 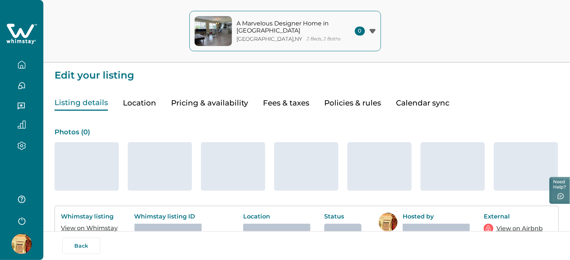 I want to click on p: Whimstay listing ID, so click(x=182, y=216).